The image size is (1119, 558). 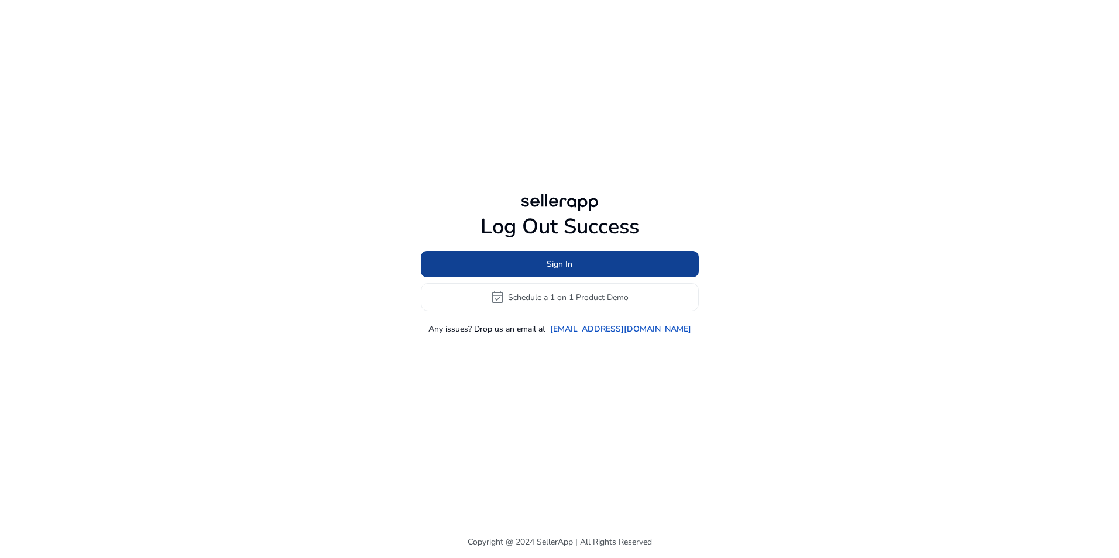 What do you see at coordinates (497, 297) in the screenshot?
I see `span: event_available` at bounding box center [497, 297].